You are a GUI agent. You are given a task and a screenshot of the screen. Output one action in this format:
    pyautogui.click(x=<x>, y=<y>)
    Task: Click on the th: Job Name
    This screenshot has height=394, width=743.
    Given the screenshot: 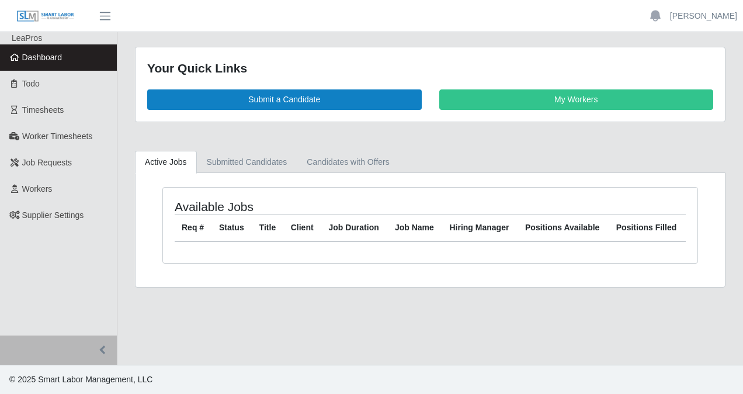 What is the action you would take?
    pyautogui.click(x=415, y=227)
    